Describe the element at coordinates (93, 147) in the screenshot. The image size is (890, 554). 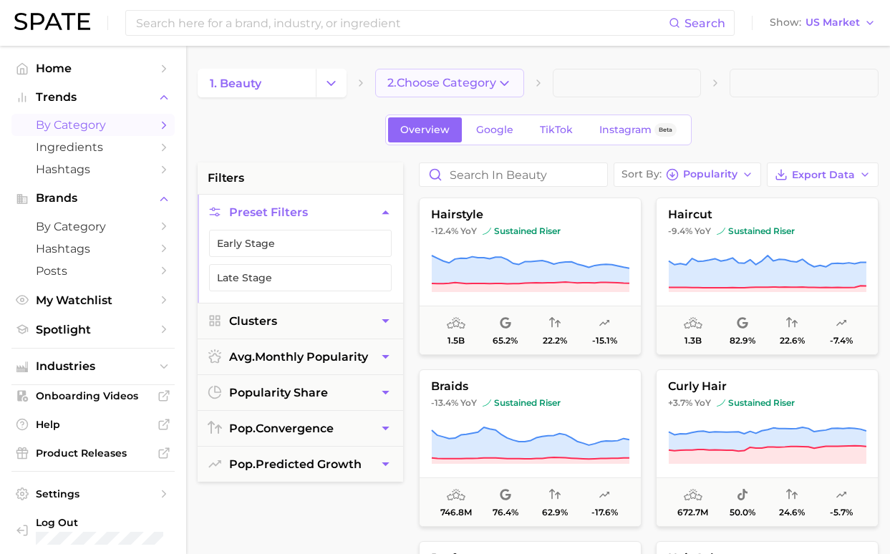
I see `a: Ingredients` at that location.